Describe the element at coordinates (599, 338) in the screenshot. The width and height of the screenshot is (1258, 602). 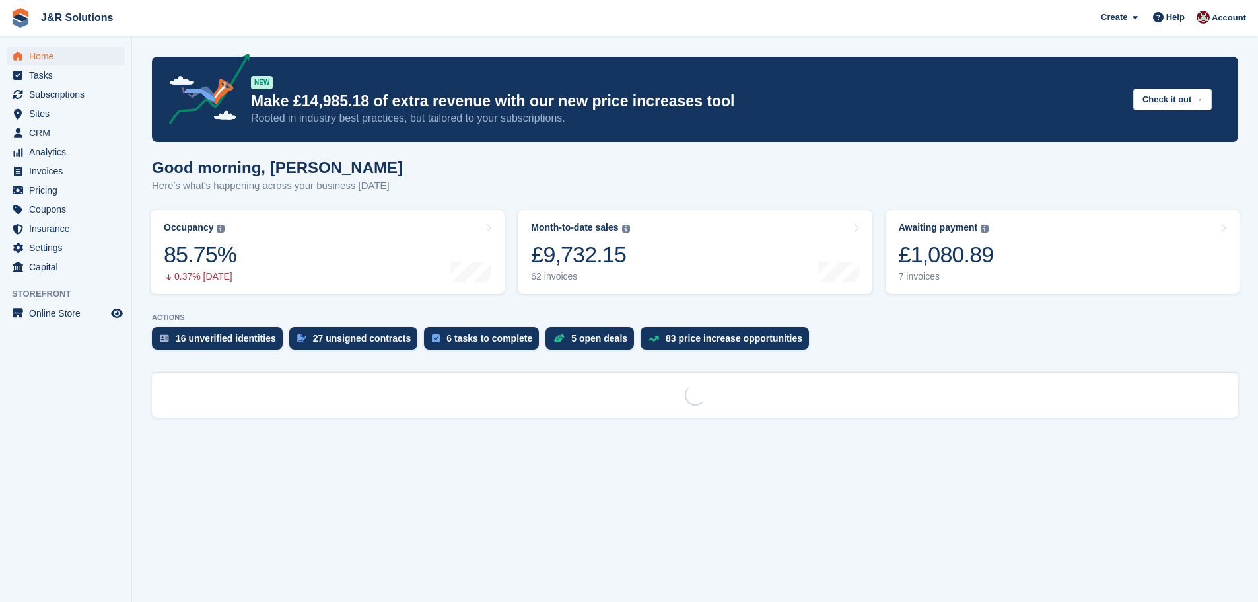
I see `div: 5 open deals` at that location.